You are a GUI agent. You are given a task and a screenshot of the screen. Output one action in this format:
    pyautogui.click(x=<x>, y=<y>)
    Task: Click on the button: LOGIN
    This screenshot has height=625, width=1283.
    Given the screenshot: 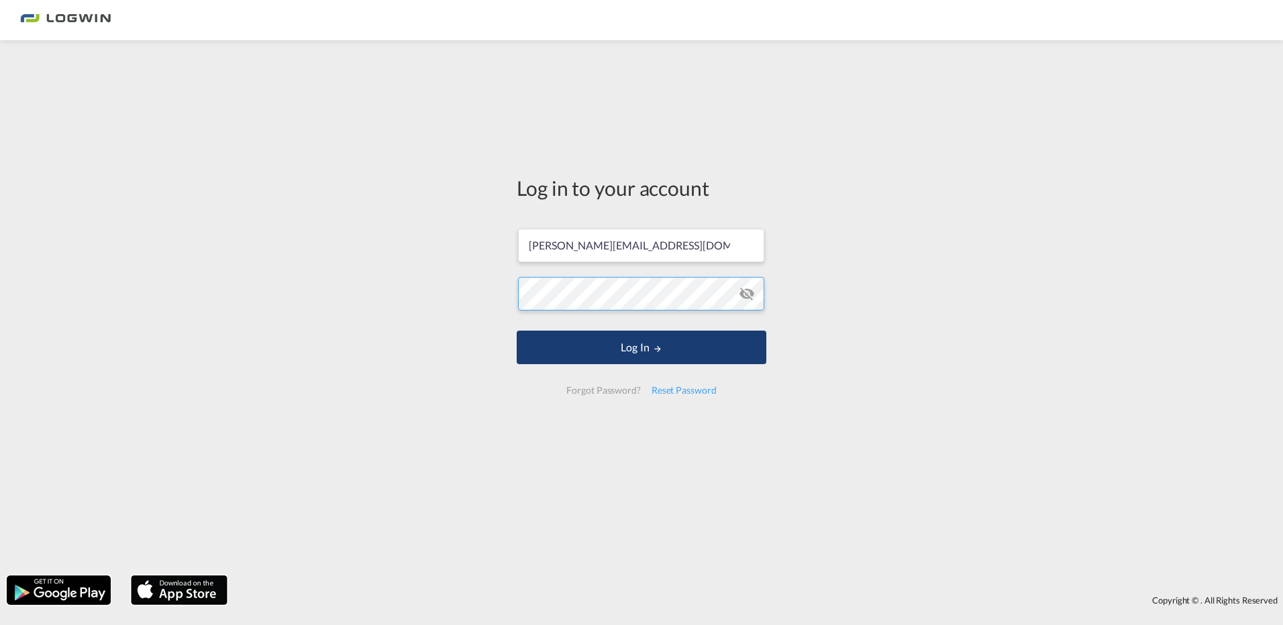 What is the action you would take?
    pyautogui.click(x=641, y=348)
    